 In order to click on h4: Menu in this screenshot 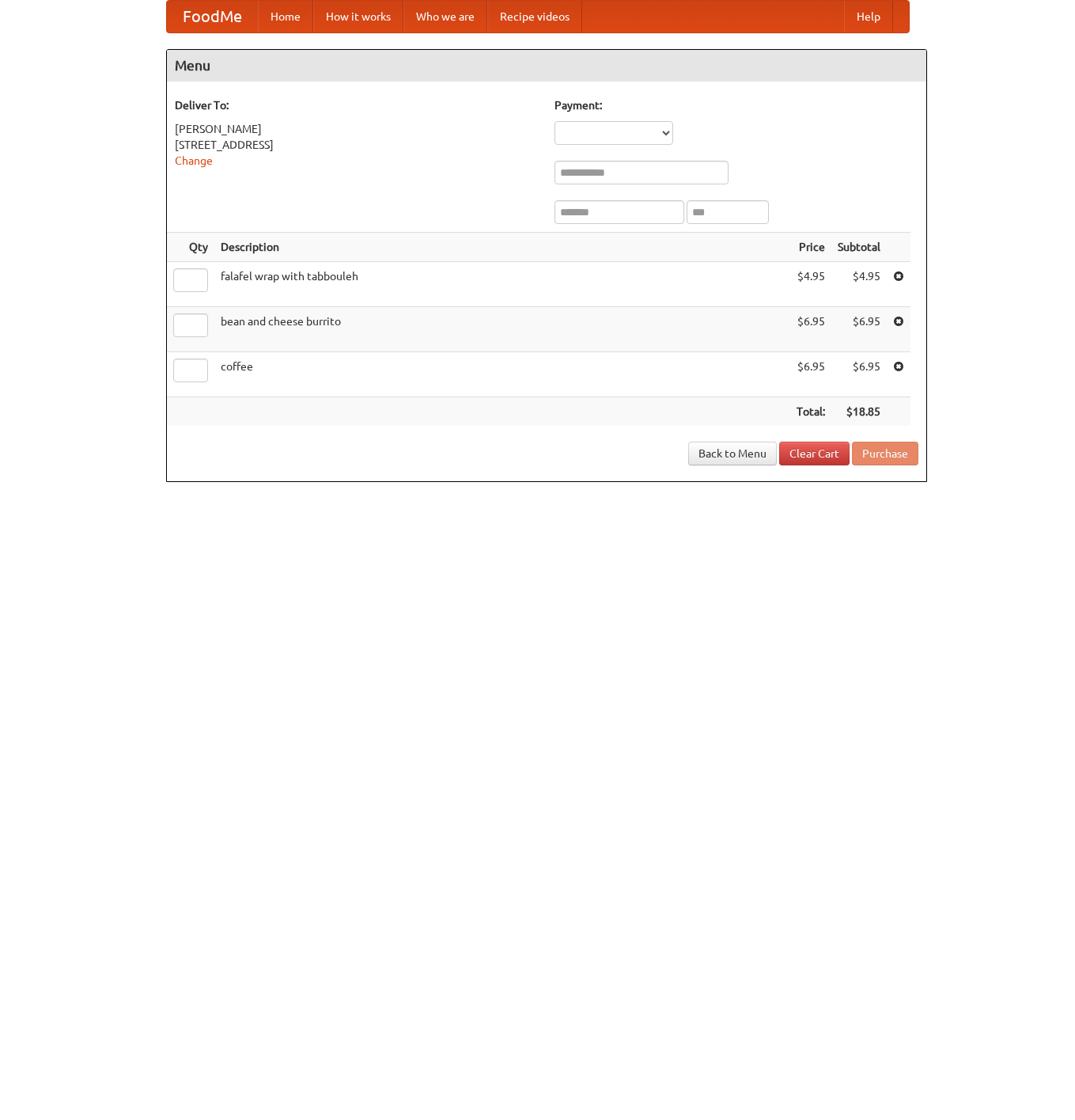, I will do `click(547, 66)`.